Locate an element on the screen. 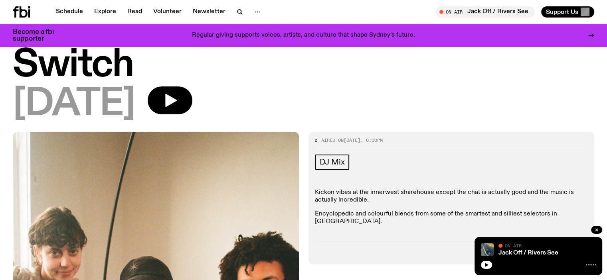 This screenshot has height=280, width=607. a: Newsletter is located at coordinates (209, 12).